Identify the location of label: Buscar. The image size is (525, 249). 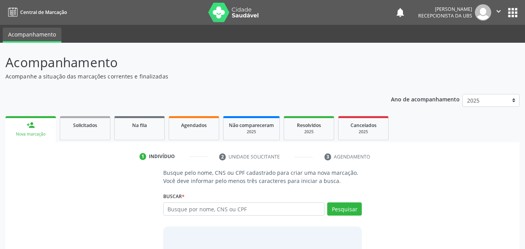
(174, 196).